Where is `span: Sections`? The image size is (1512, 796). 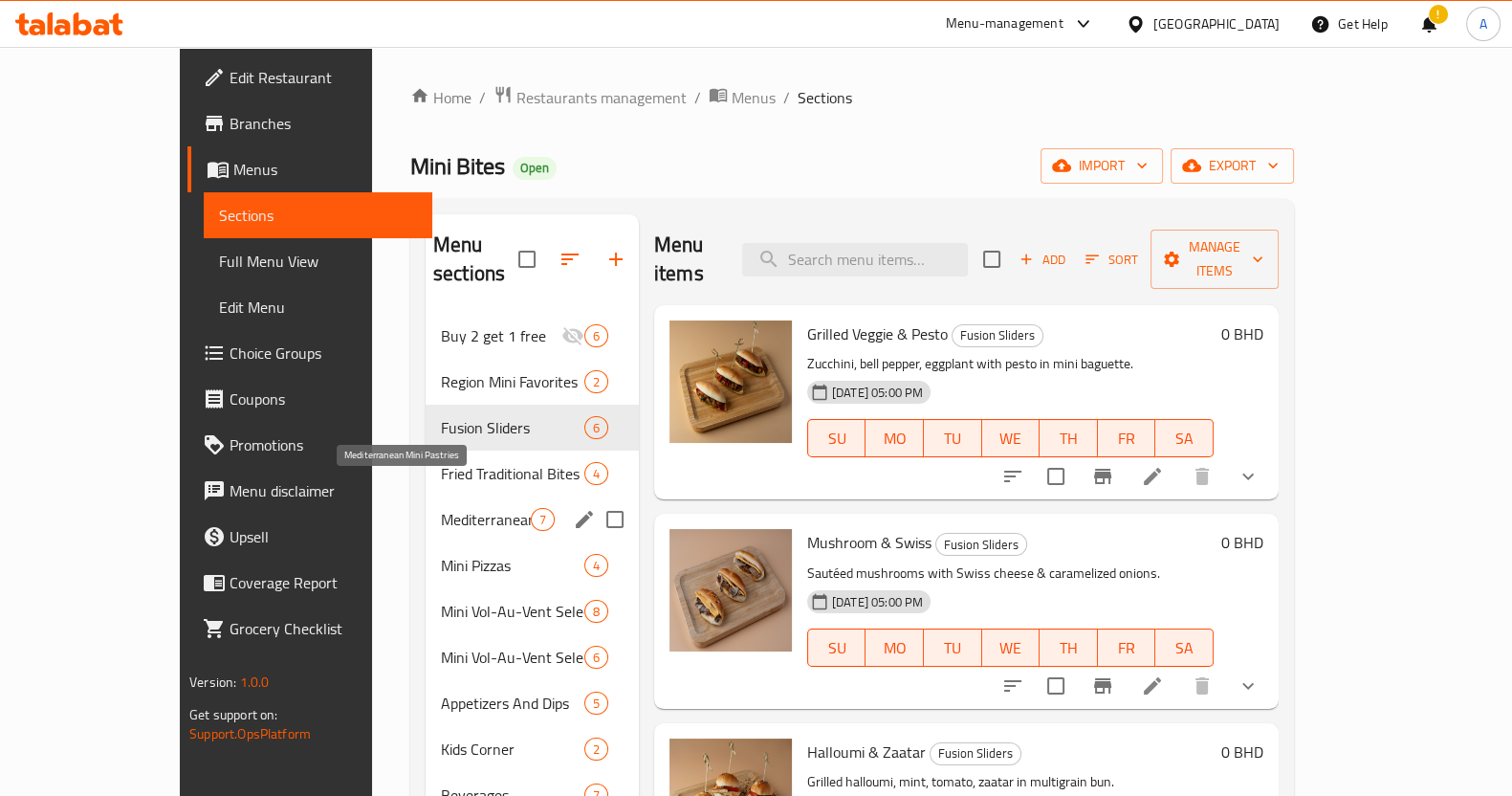 span: Sections is located at coordinates (317, 215).